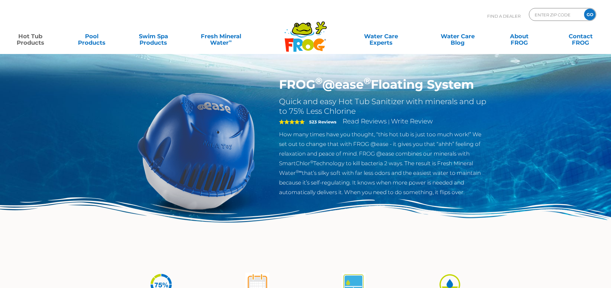 Image resolution: width=611 pixels, height=288 pixels. Describe the element at coordinates (365, 121) in the screenshot. I see `a: Read Reviews` at that location.